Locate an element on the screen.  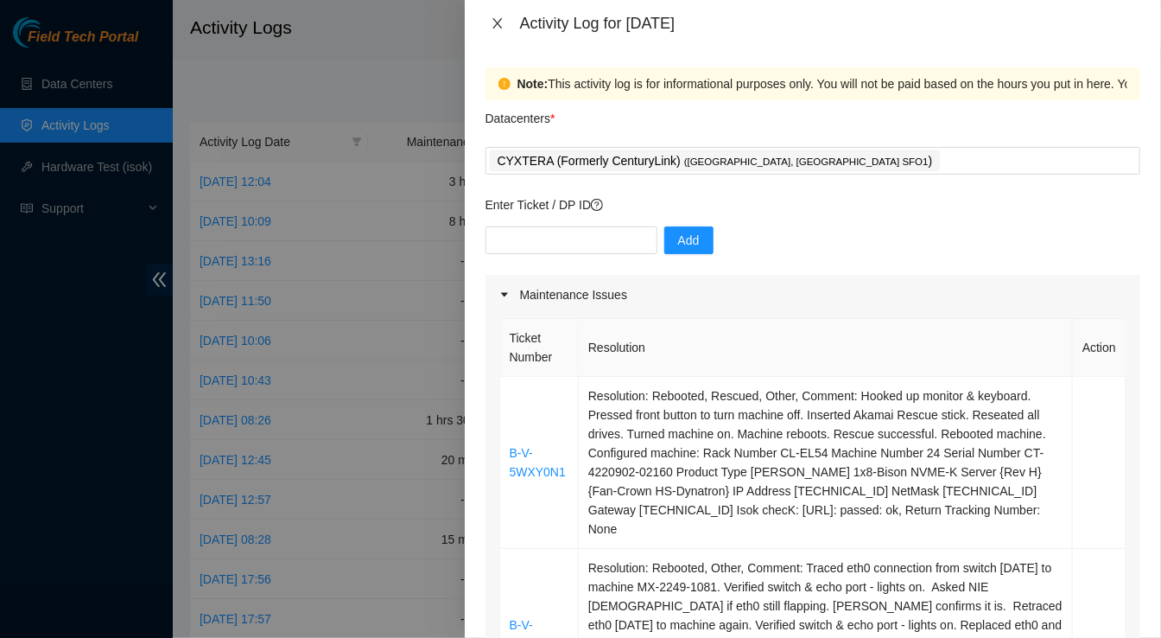
p: Enter Ticket / DP ID is located at coordinates (813, 205).